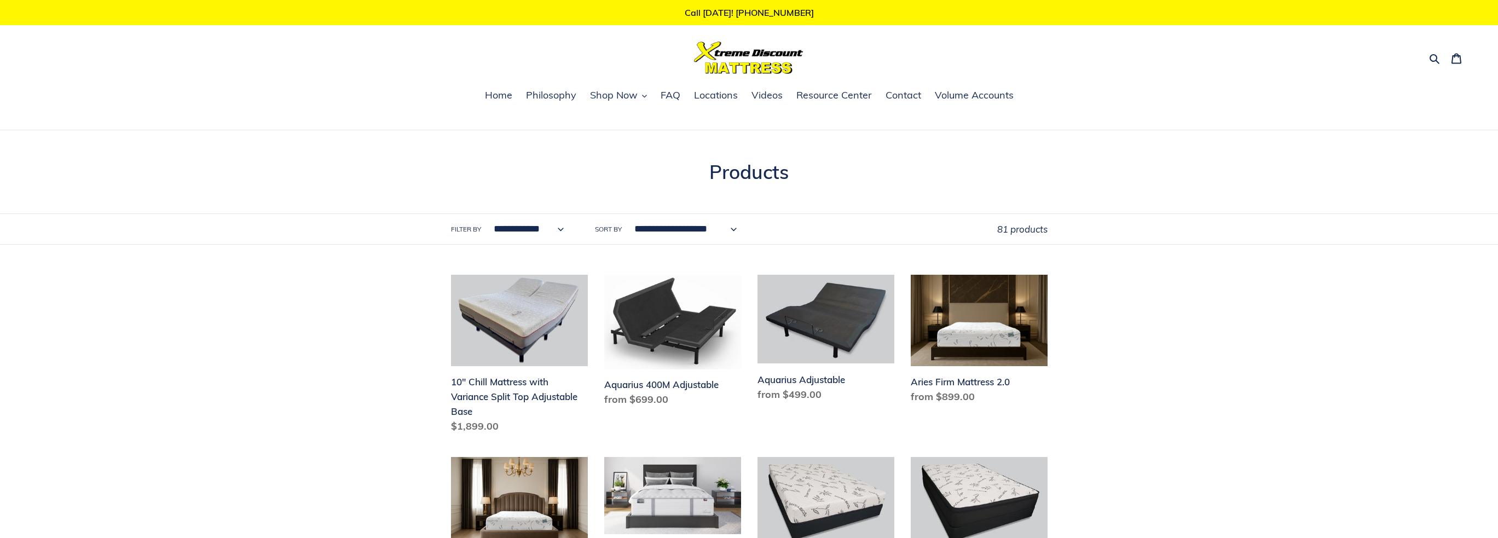 This screenshot has height=538, width=1498. I want to click on span: Products, so click(749, 172).